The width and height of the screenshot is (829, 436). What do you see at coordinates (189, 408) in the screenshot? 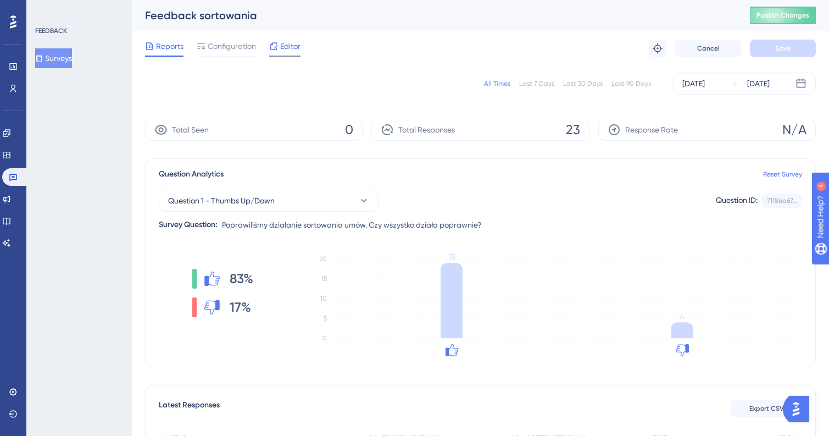
I see `span: Latest Responses` at bounding box center [189, 408].